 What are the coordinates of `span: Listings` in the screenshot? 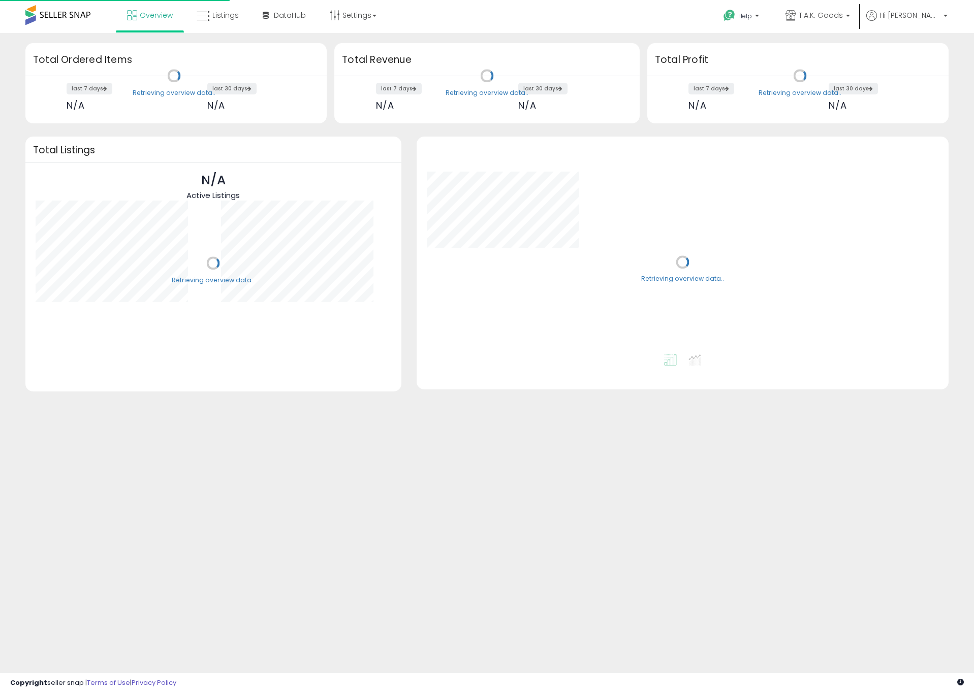 It's located at (225, 15).